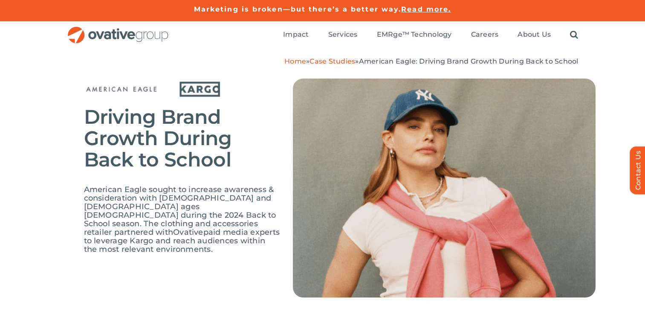  What do you see at coordinates (158, 138) in the screenshot?
I see `span: Driving Brand Growth During Back to School` at bounding box center [158, 138].